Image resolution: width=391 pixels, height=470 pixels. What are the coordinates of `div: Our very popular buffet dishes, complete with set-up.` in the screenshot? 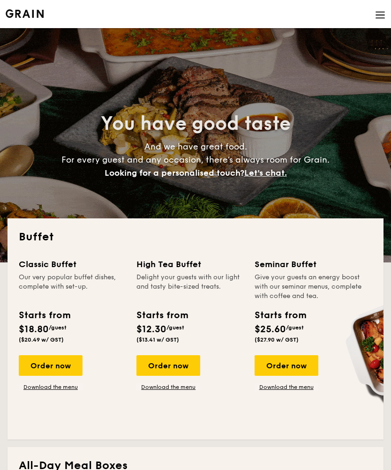 It's located at (72, 287).